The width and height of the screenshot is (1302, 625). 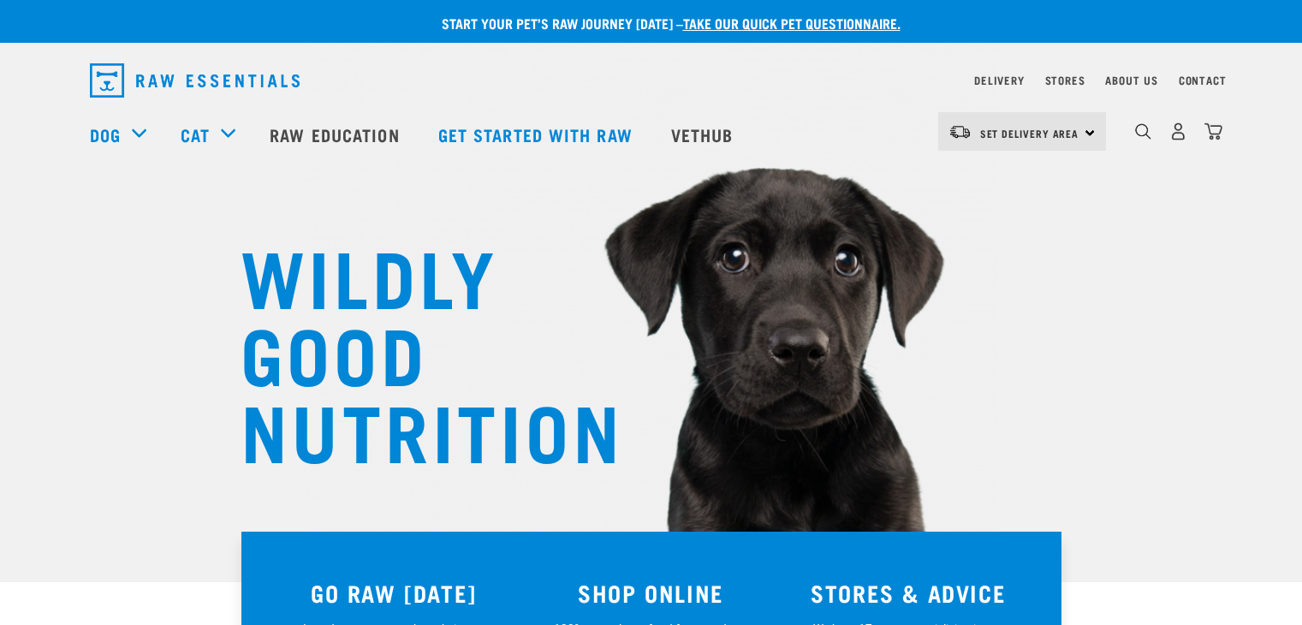 I want to click on h3: SHOP ONLINE, so click(x=650, y=592).